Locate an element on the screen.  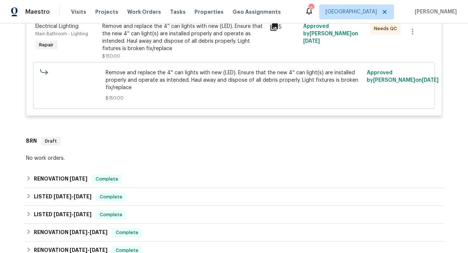
div: 15 is located at coordinates (311, 8).